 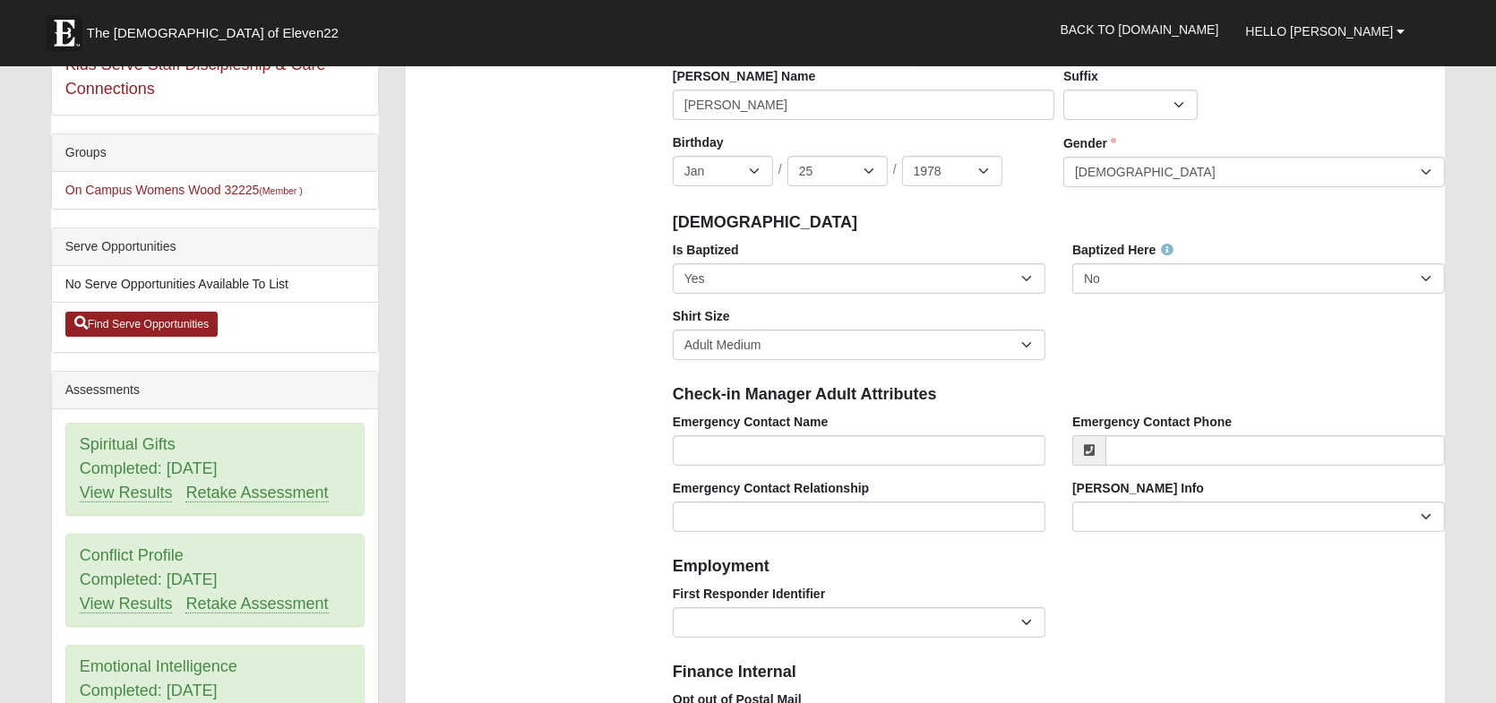 I want to click on h4: Check-in Manager Adult Attributes, so click(x=1059, y=395).